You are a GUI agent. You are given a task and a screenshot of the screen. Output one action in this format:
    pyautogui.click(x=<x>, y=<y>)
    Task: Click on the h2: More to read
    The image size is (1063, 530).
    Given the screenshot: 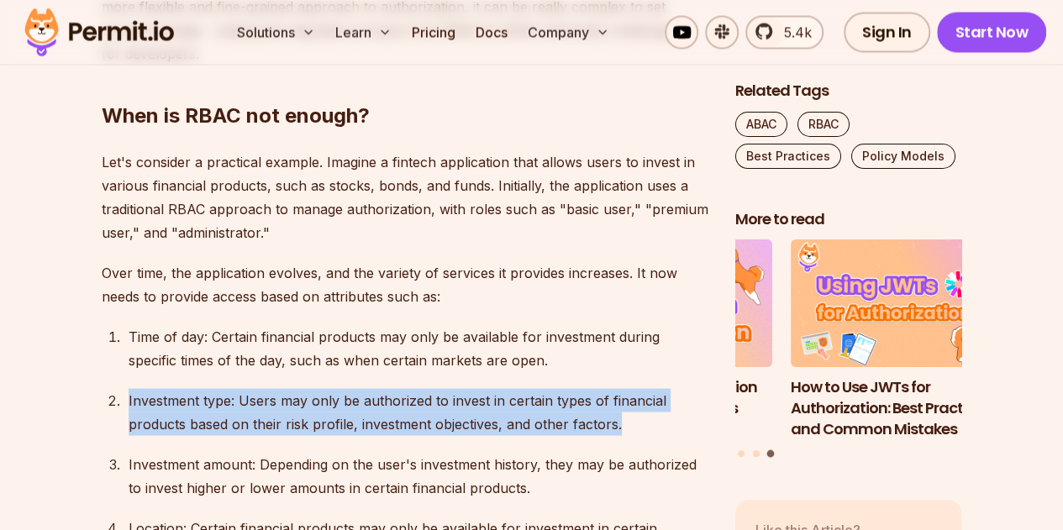 What is the action you would take?
    pyautogui.click(x=849, y=219)
    